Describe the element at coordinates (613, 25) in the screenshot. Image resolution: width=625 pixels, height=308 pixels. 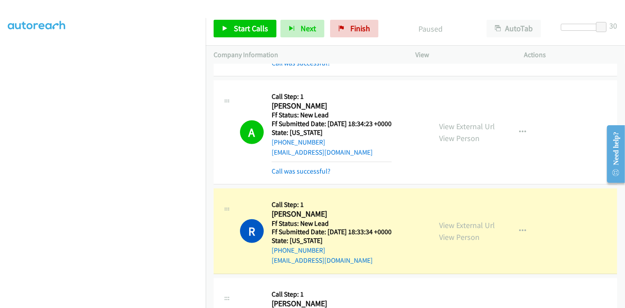
I see `div: 30` at that location.